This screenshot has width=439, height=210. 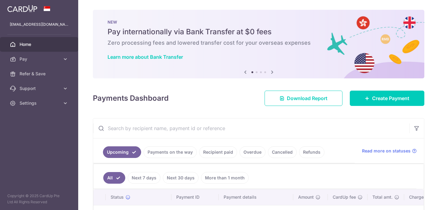 What do you see at coordinates (258, 32) in the screenshot?
I see `h5: Pay internationally via Bank Transfer at $0 fees` at bounding box center [258, 32].